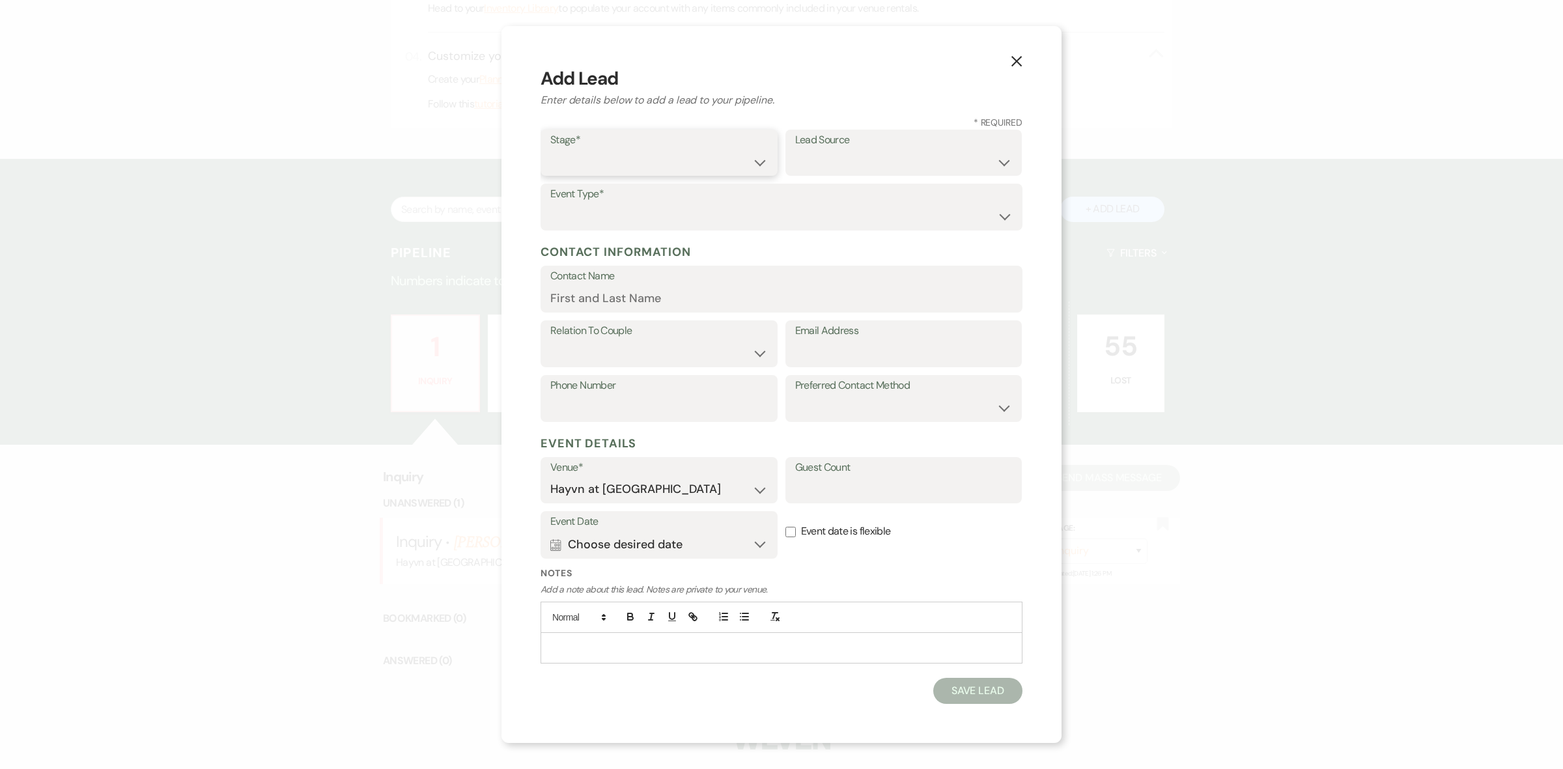 The image size is (1563, 769). I want to click on label: Event date is flexible, so click(904, 531).